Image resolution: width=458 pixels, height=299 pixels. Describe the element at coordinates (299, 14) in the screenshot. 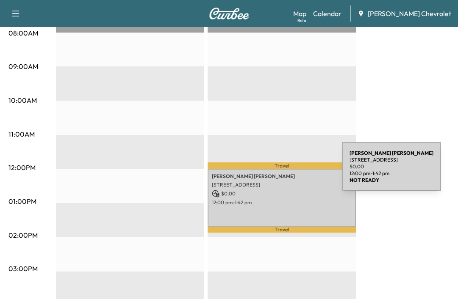

I see `a: MapBeta` at that location.